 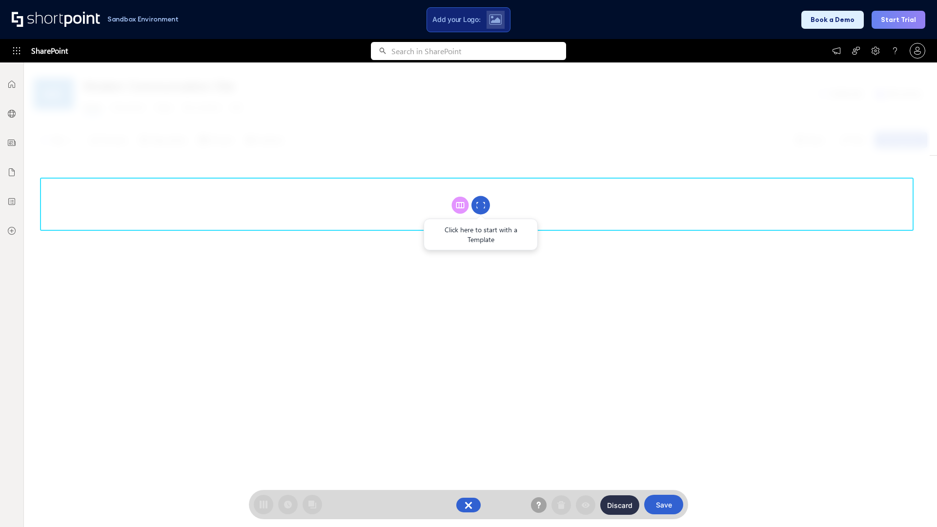 I want to click on h1: Sandbox Environment, so click(x=143, y=19).